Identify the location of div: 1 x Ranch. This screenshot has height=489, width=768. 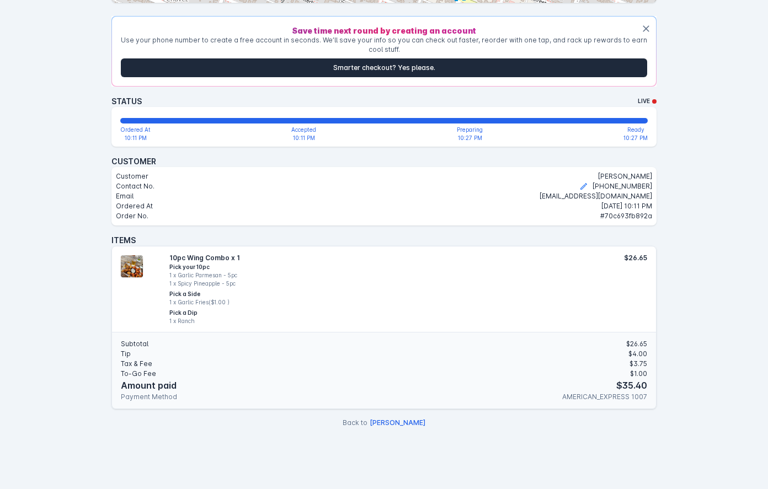
(365, 321).